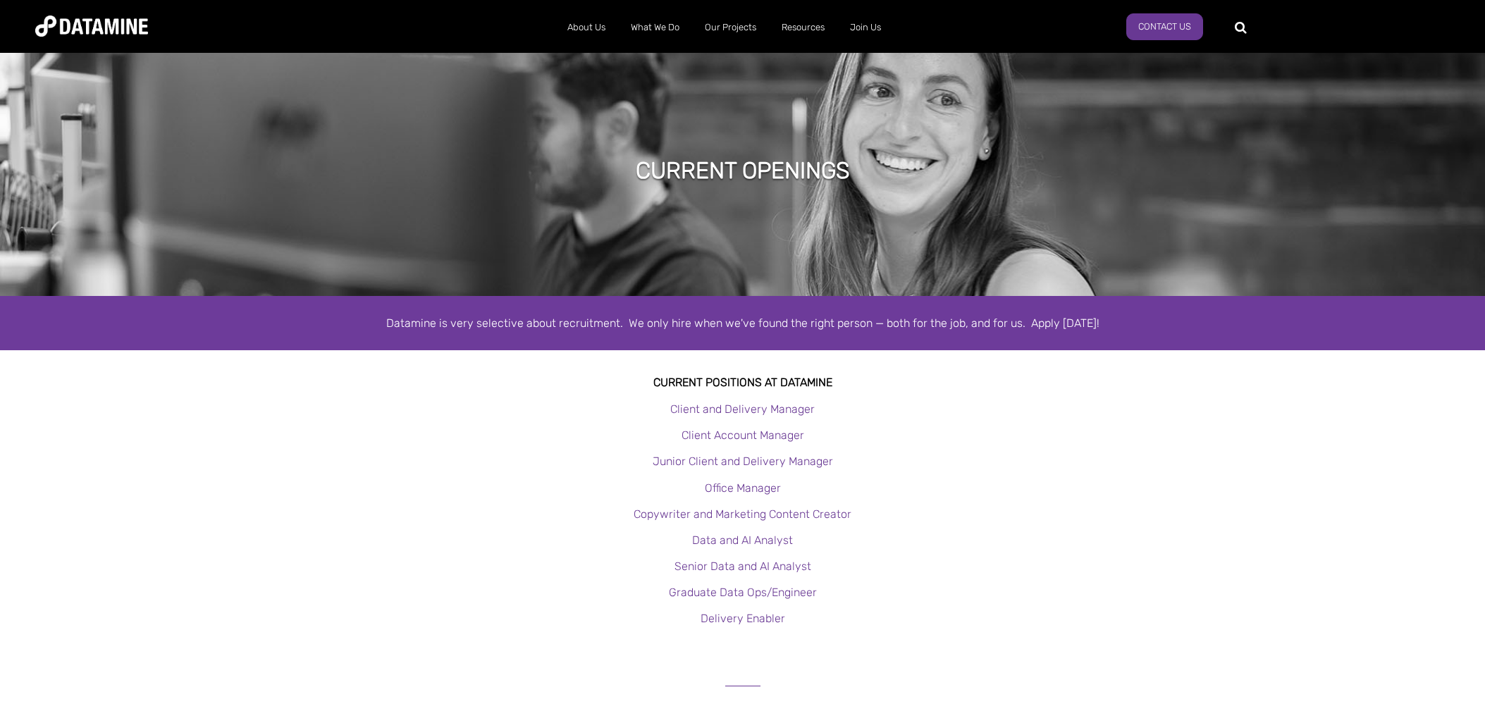 The width and height of the screenshot is (1485, 723). Describe the element at coordinates (742, 409) in the screenshot. I see `a: Client and Delivery Manager` at that location.